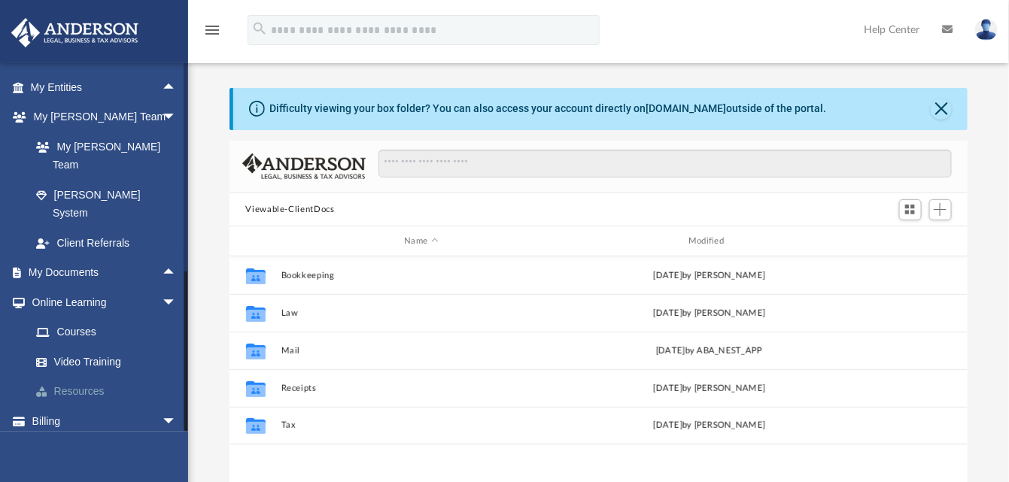 The image size is (1009, 482). Describe the element at coordinates (421, 275) in the screenshot. I see `button: Bookkeeping` at that location.